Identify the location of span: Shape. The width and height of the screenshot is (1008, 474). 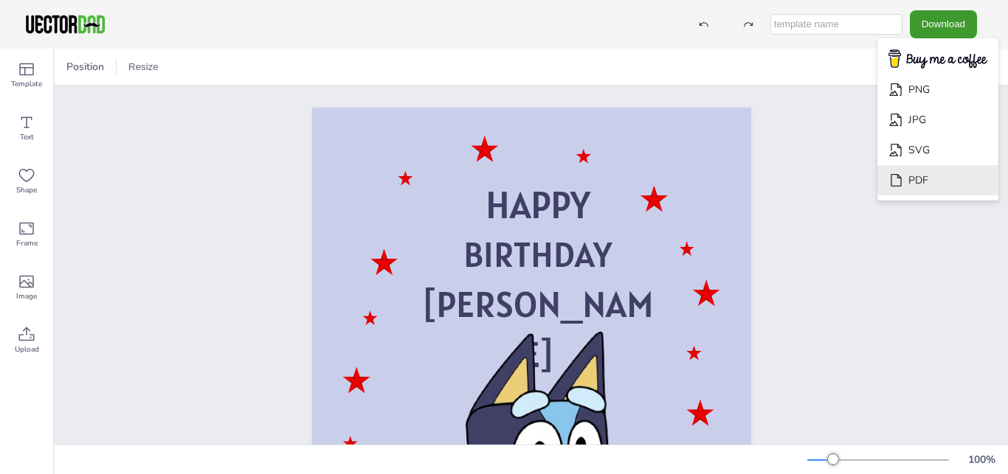
(27, 190).